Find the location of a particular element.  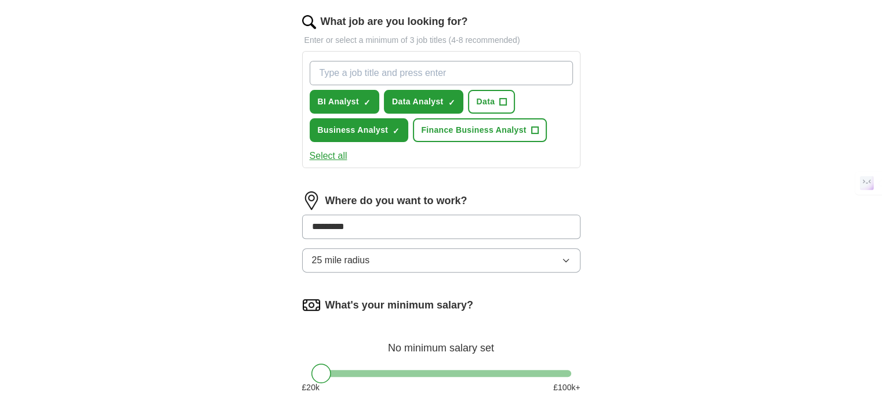

button: Business Analyst✓ is located at coordinates (359, 130).